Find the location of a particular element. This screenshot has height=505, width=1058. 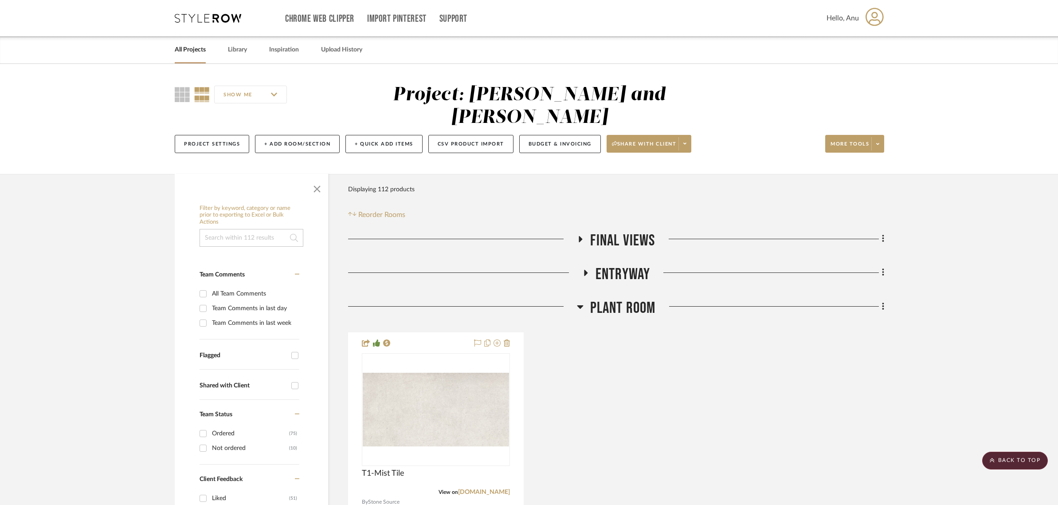

span: Reorder Rooms is located at coordinates (382, 215).